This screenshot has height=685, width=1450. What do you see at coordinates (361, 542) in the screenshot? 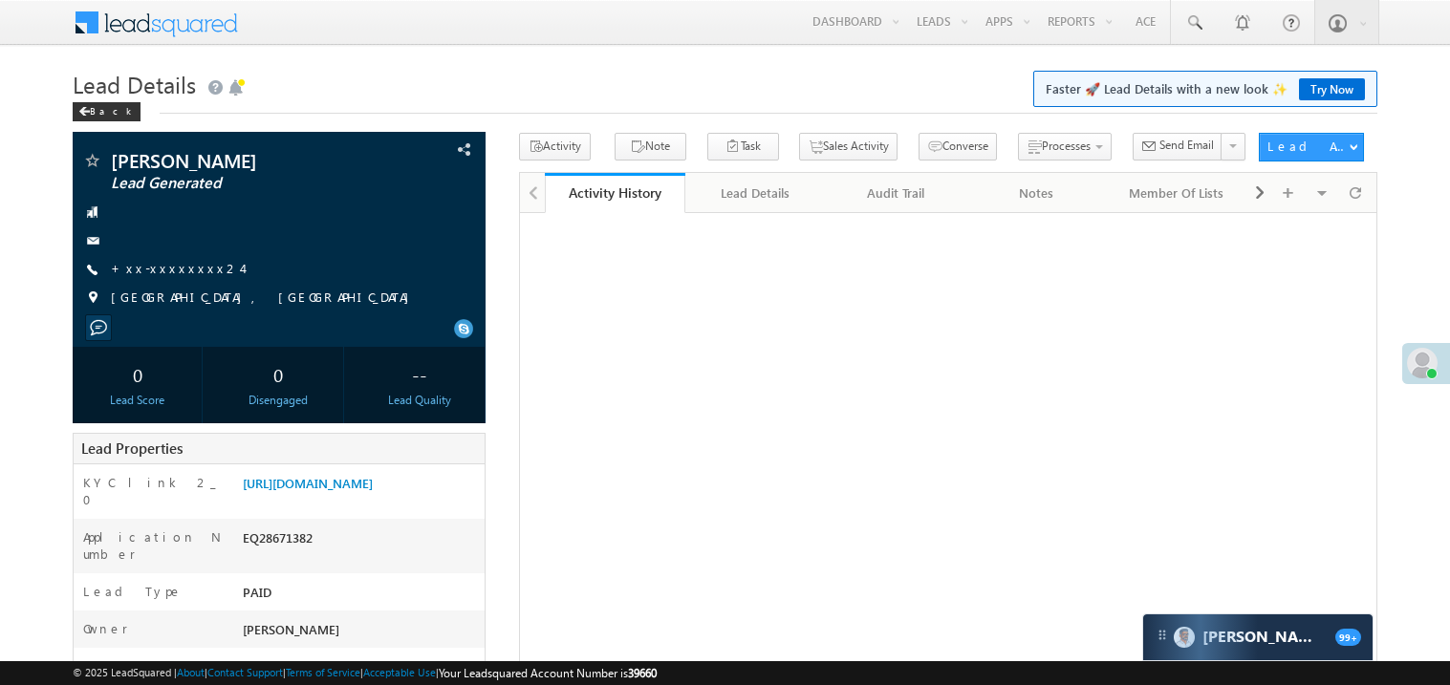
I see `div: EQ28671382` at bounding box center [361, 542].